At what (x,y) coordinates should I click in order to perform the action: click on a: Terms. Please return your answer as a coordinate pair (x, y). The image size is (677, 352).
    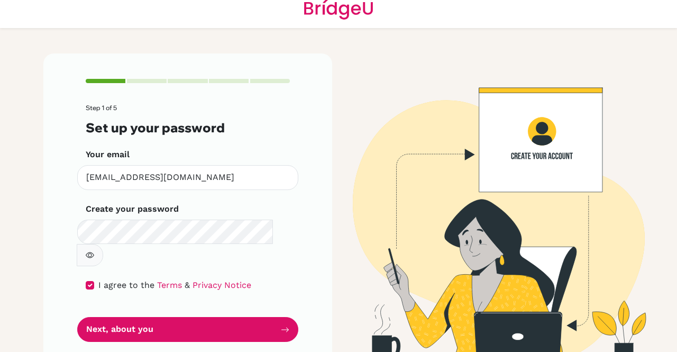
    Looking at the image, I should click on (169, 285).